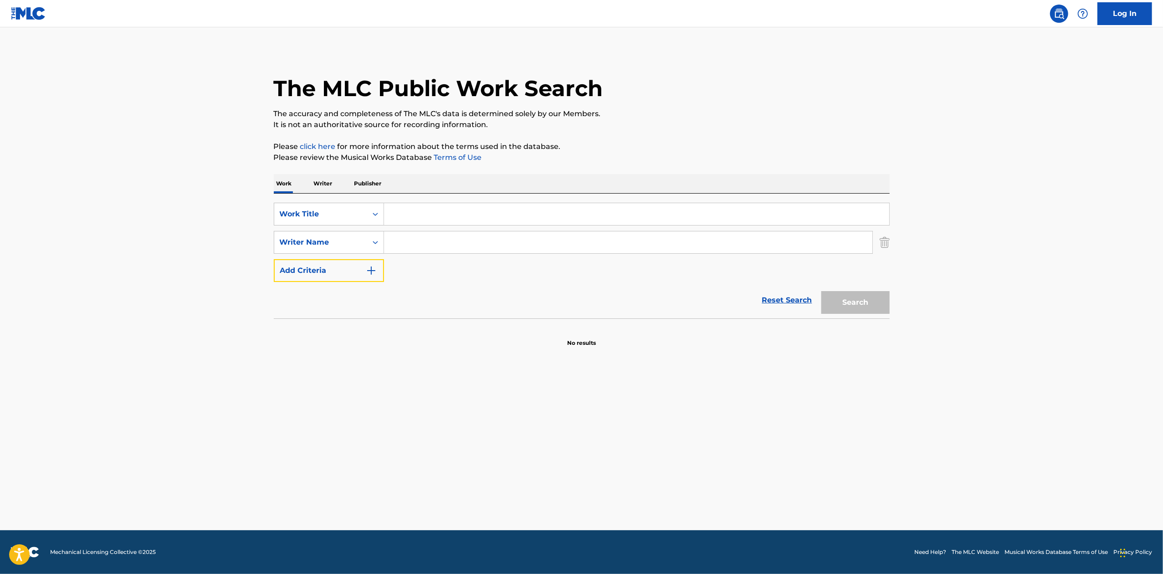 The width and height of the screenshot is (1163, 574). Describe the element at coordinates (321, 214) in the screenshot. I see `div: Work Title` at that location.